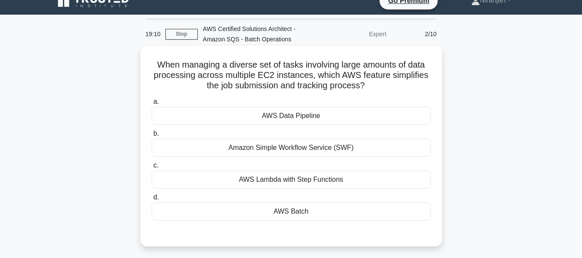 The width and height of the screenshot is (582, 258). I want to click on a: Stop, so click(181, 34).